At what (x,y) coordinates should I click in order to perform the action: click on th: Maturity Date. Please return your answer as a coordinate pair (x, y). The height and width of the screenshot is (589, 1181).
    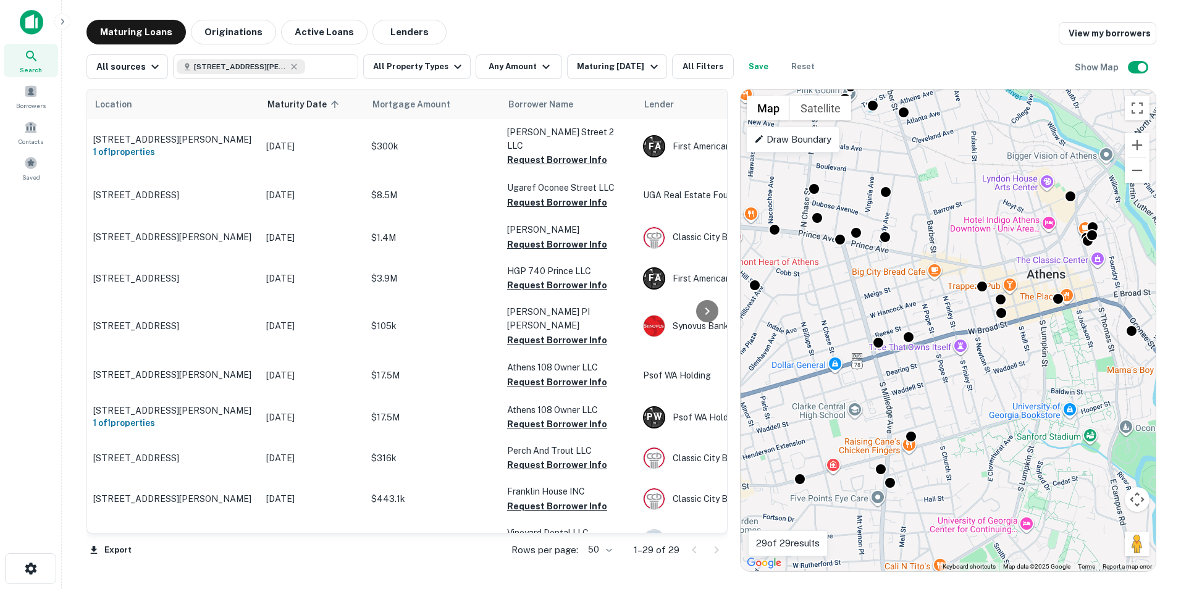
    Looking at the image, I should click on (312, 104).